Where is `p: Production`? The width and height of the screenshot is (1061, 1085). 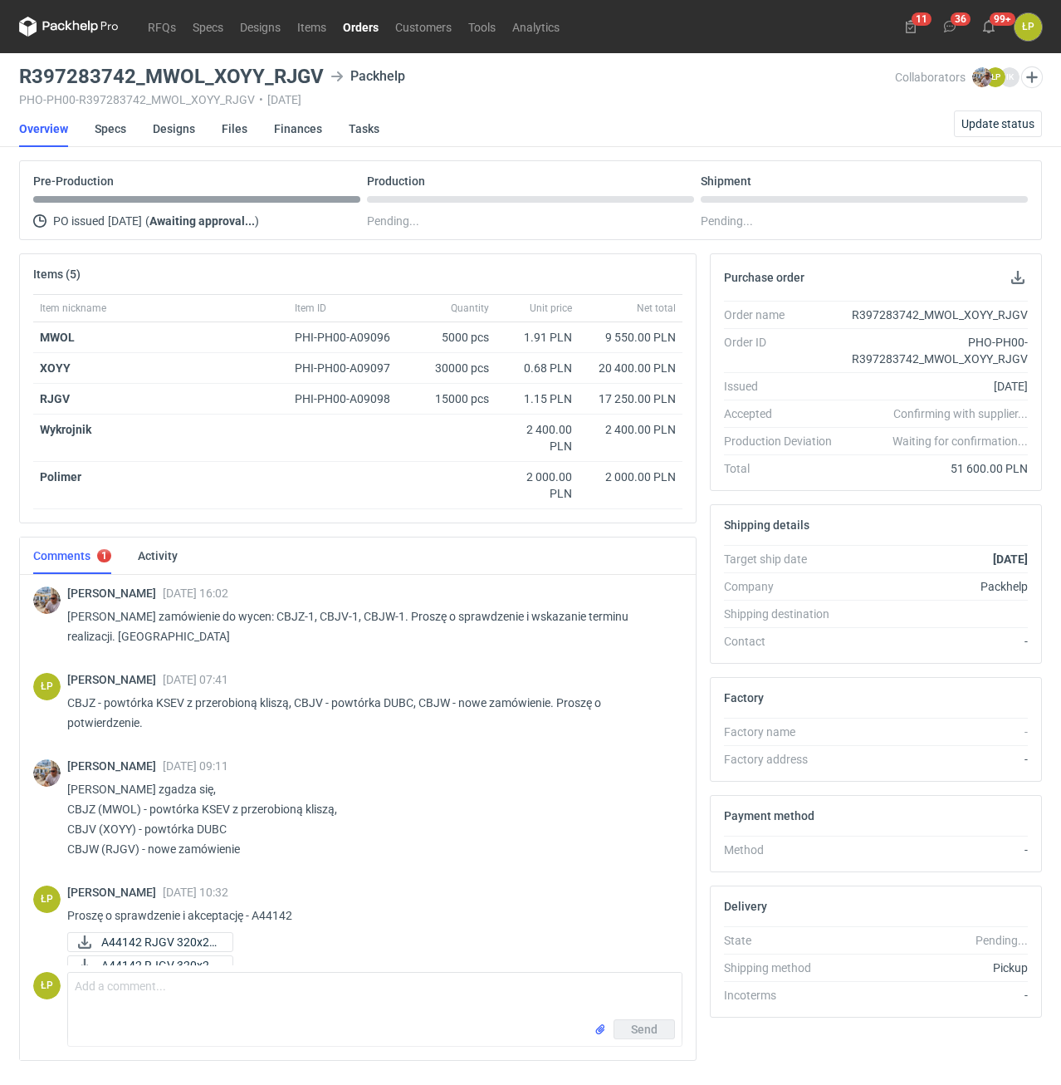 p: Production is located at coordinates (396, 181).